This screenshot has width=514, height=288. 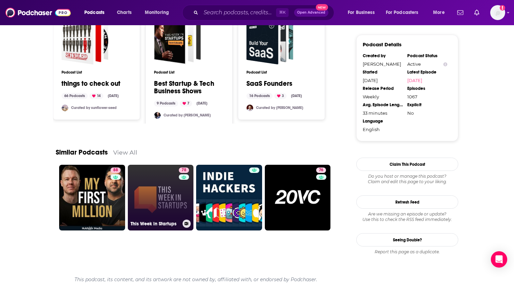 What do you see at coordinates (383, 113) in the screenshot?
I see `div: 33 minutes` at bounding box center [383, 113].